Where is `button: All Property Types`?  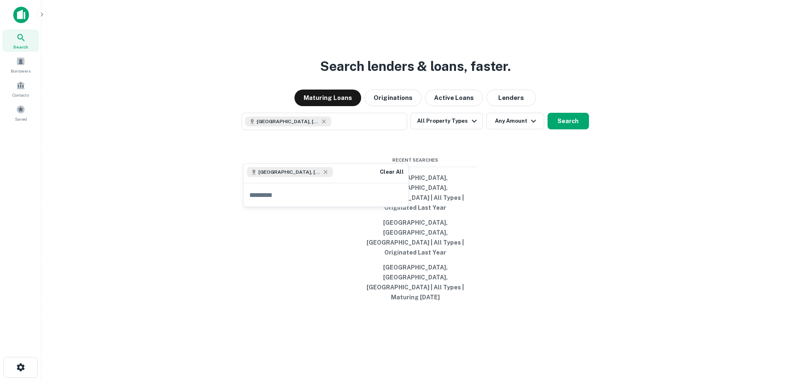 button: All Property Types is located at coordinates (447, 121).